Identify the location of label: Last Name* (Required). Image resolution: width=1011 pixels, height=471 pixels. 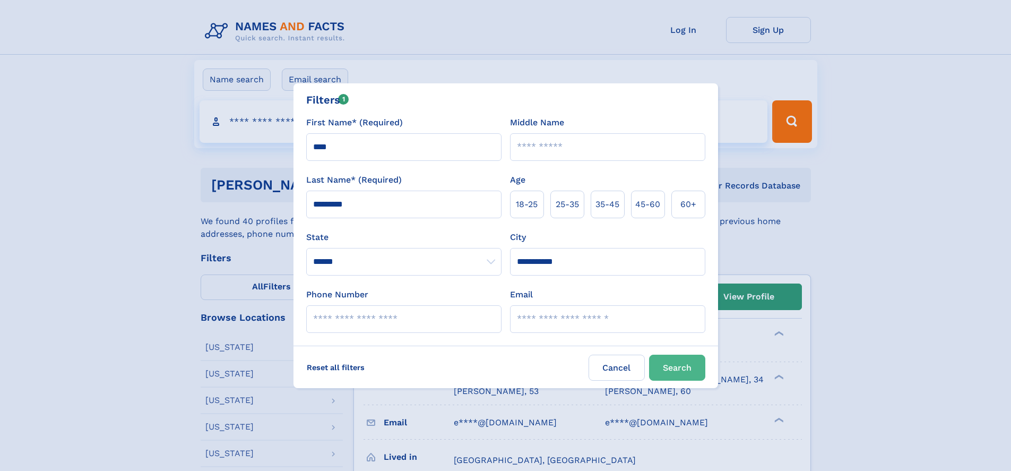
(354, 180).